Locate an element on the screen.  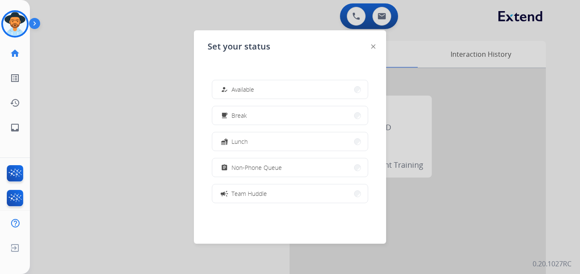
mat-icon: fastfood is located at coordinates (224, 141).